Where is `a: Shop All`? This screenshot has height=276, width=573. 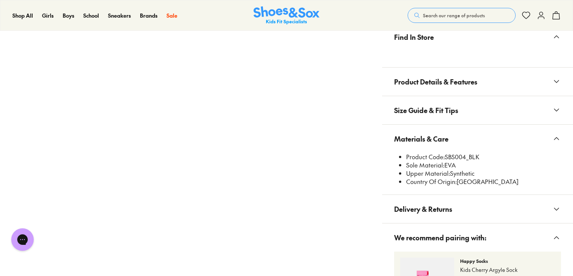 a: Shop All is located at coordinates (23, 15).